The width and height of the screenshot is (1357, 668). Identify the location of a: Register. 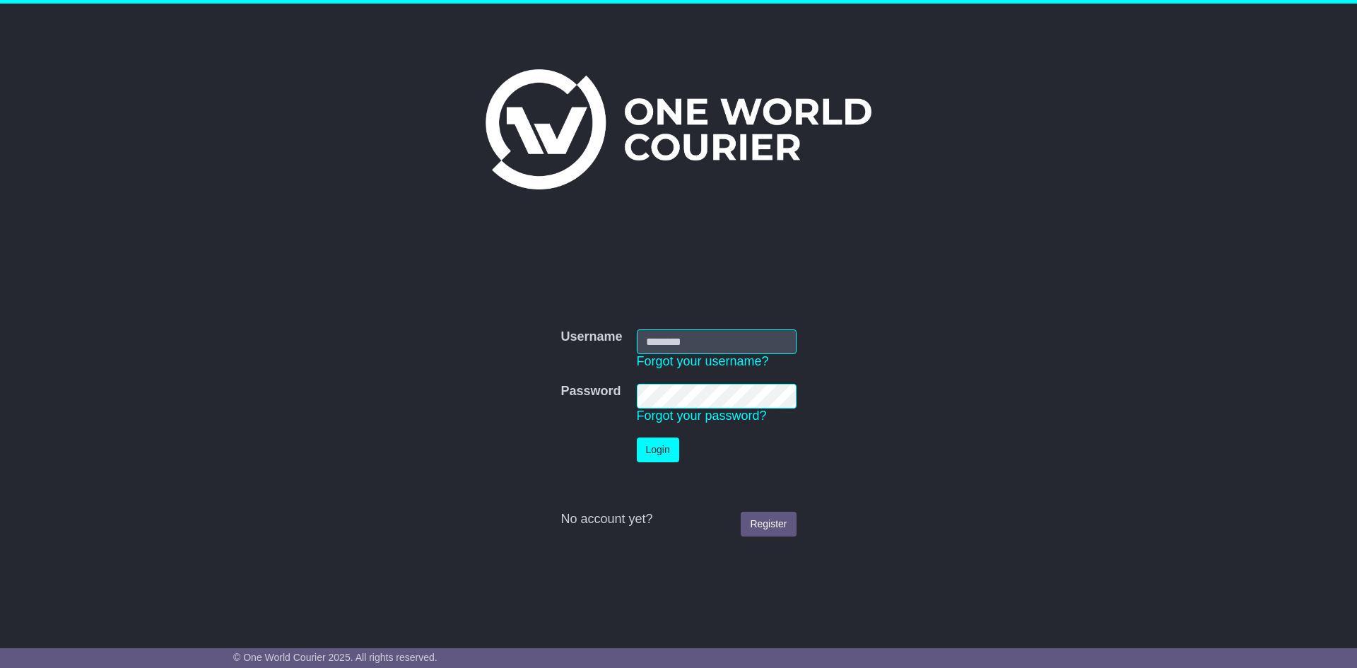
(768, 524).